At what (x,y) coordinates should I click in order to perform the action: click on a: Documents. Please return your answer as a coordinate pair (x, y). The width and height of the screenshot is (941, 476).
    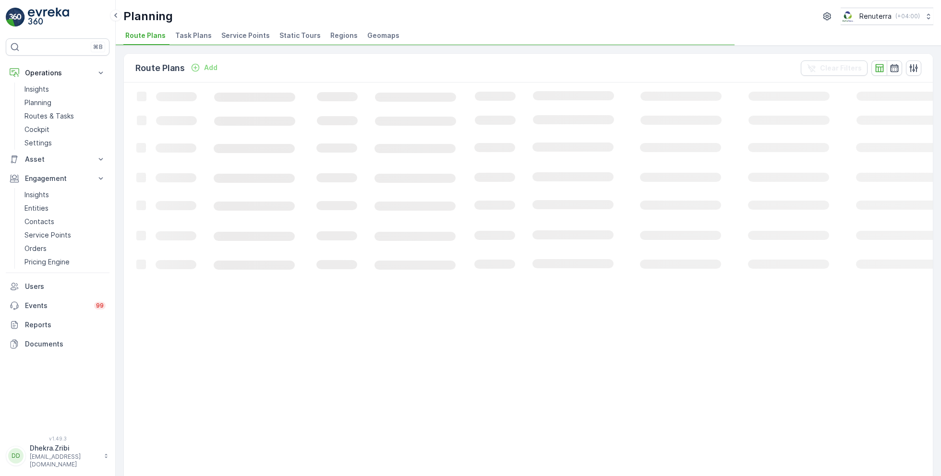
    Looking at the image, I should click on (58, 344).